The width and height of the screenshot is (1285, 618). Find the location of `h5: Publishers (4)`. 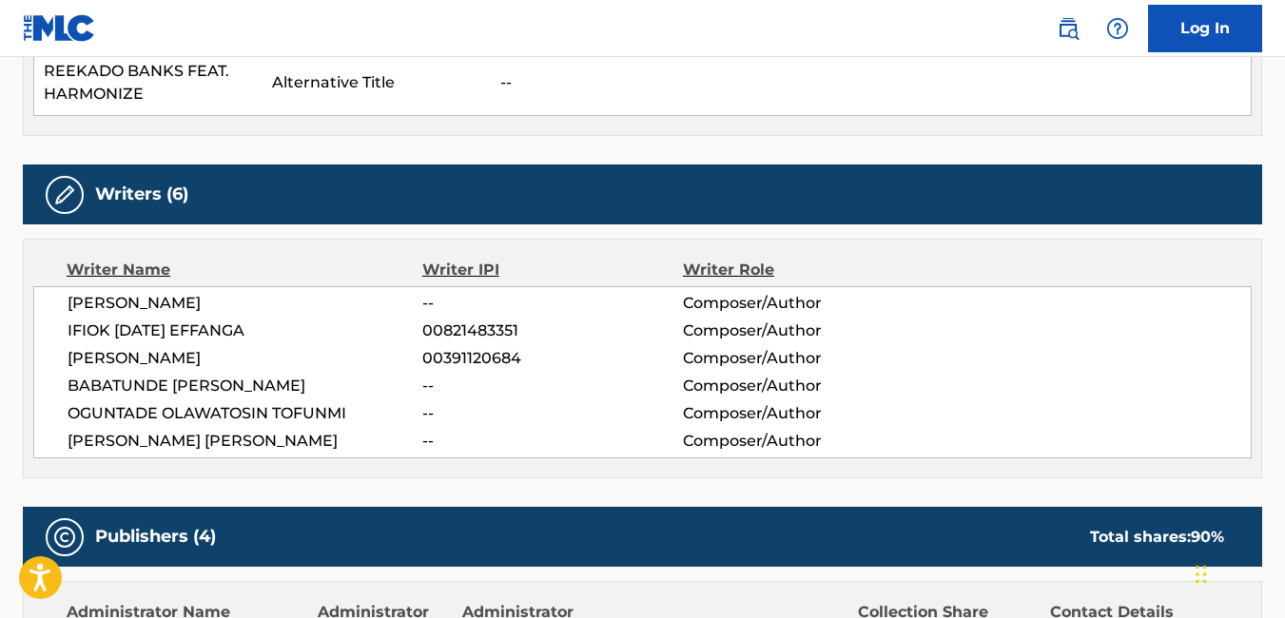

h5: Publishers (4) is located at coordinates (155, 536).